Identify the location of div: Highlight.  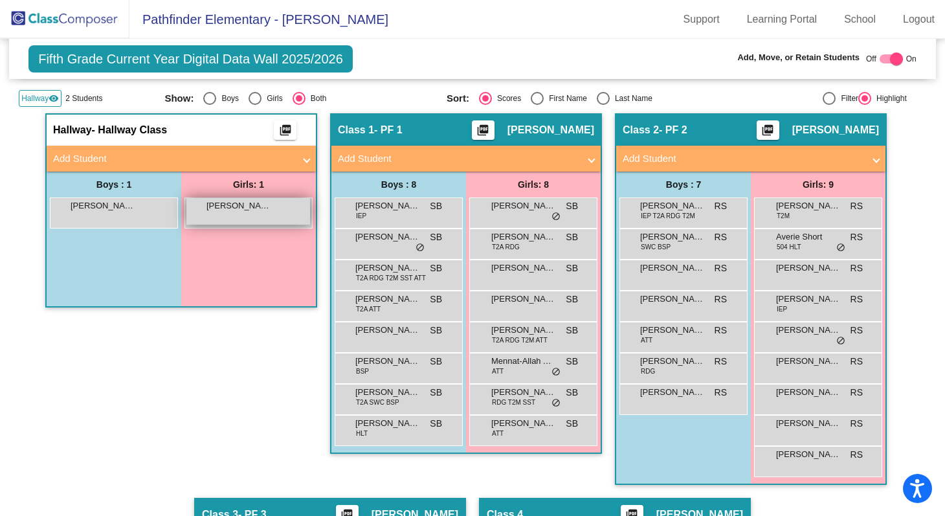
(889, 98).